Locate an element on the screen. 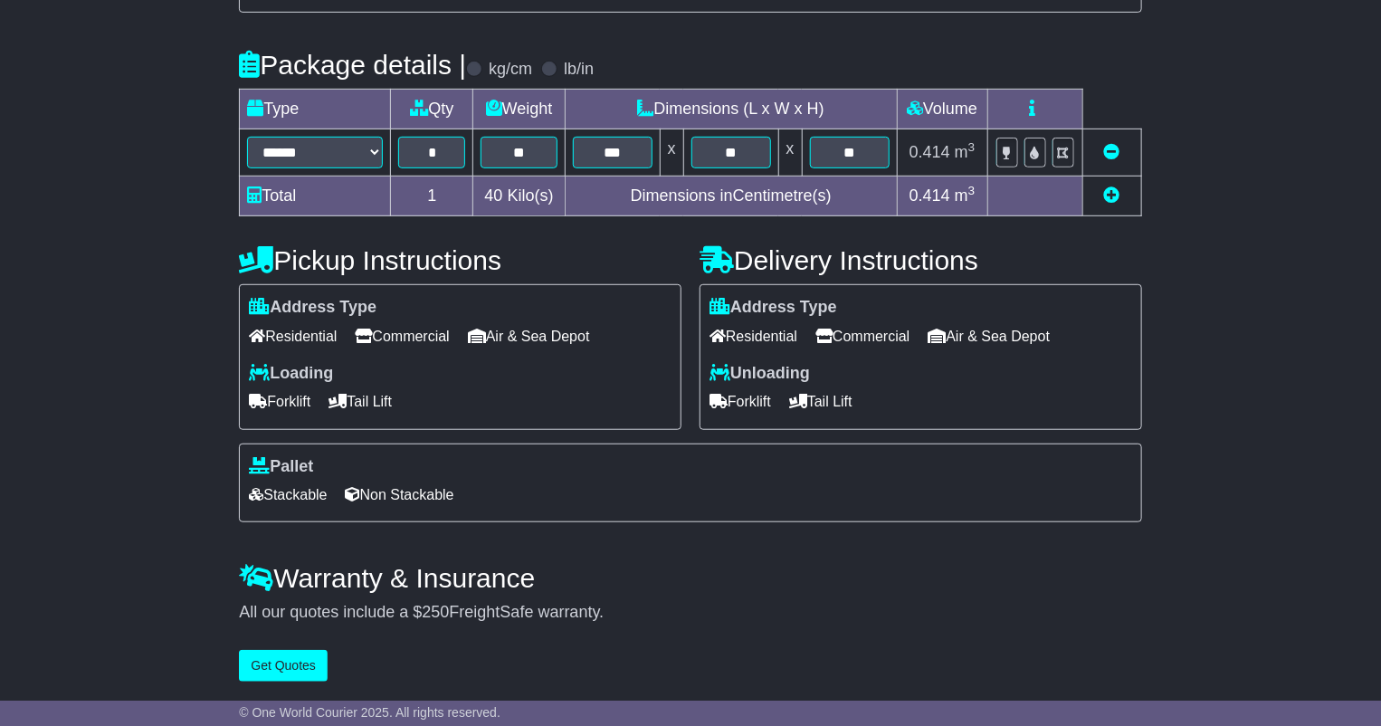 The height and width of the screenshot is (726, 1381). td: Volume is located at coordinates (942, 110).